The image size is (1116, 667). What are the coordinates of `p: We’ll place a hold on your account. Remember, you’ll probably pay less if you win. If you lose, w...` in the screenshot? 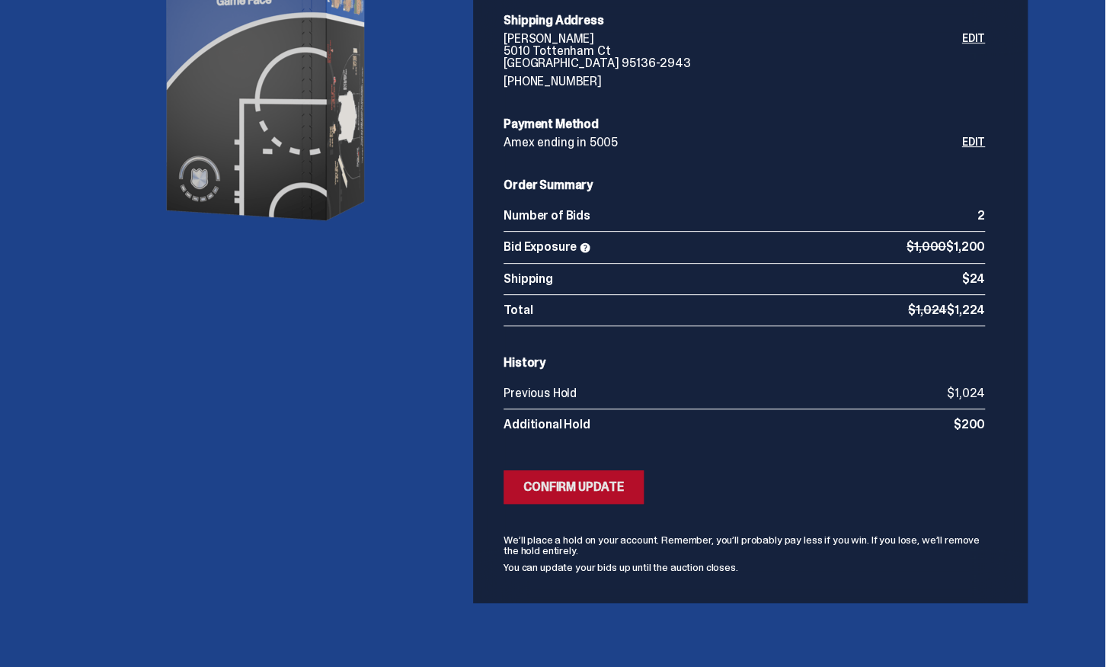 It's located at (744, 545).